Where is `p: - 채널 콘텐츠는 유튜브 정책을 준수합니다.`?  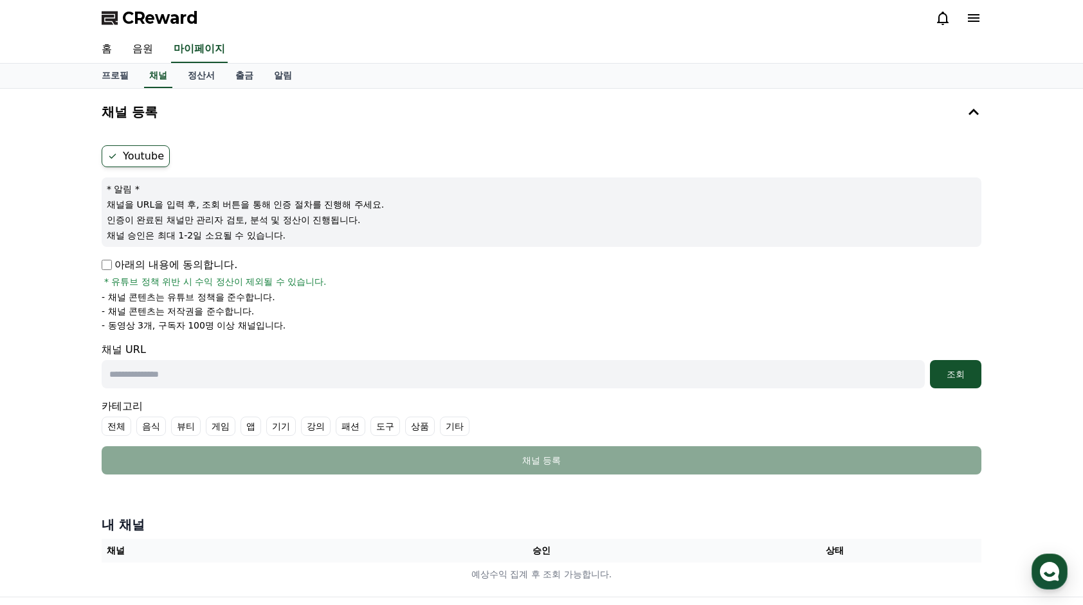
p: - 채널 콘텐츠는 유튜브 정책을 준수합니다. is located at coordinates (188, 297).